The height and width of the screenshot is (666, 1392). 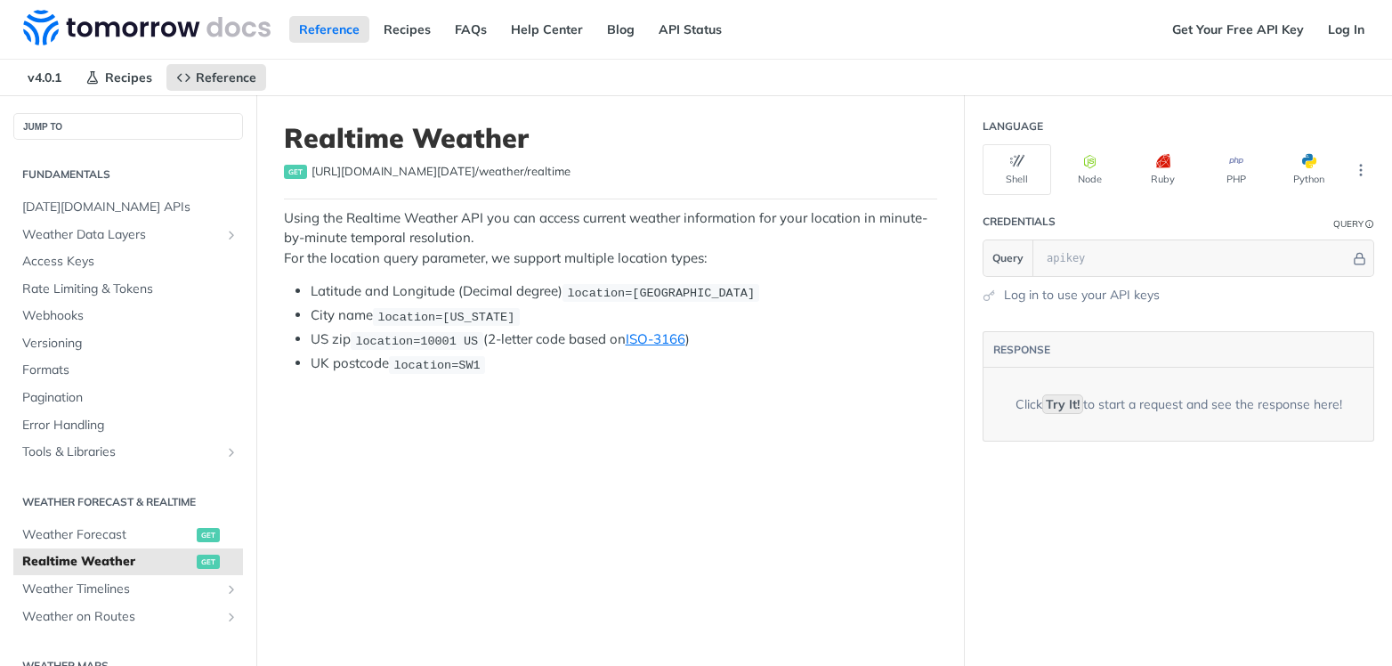 What do you see at coordinates (45, 77) in the screenshot?
I see `span: v4.0.1` at bounding box center [45, 77].